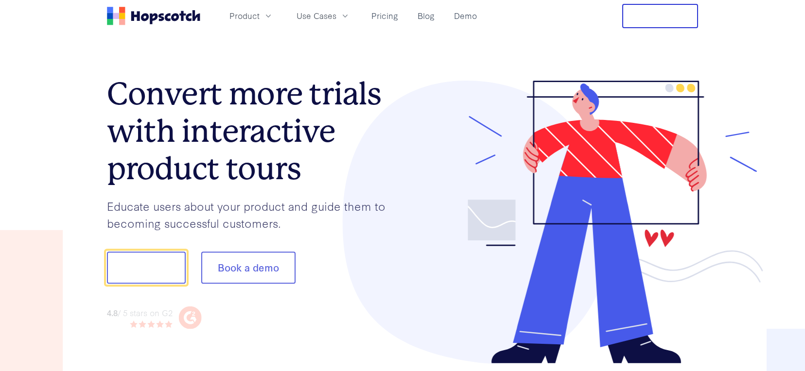 The image size is (805, 371). What do you see at coordinates (384, 16) in the screenshot?
I see `a: Pricing` at bounding box center [384, 16].